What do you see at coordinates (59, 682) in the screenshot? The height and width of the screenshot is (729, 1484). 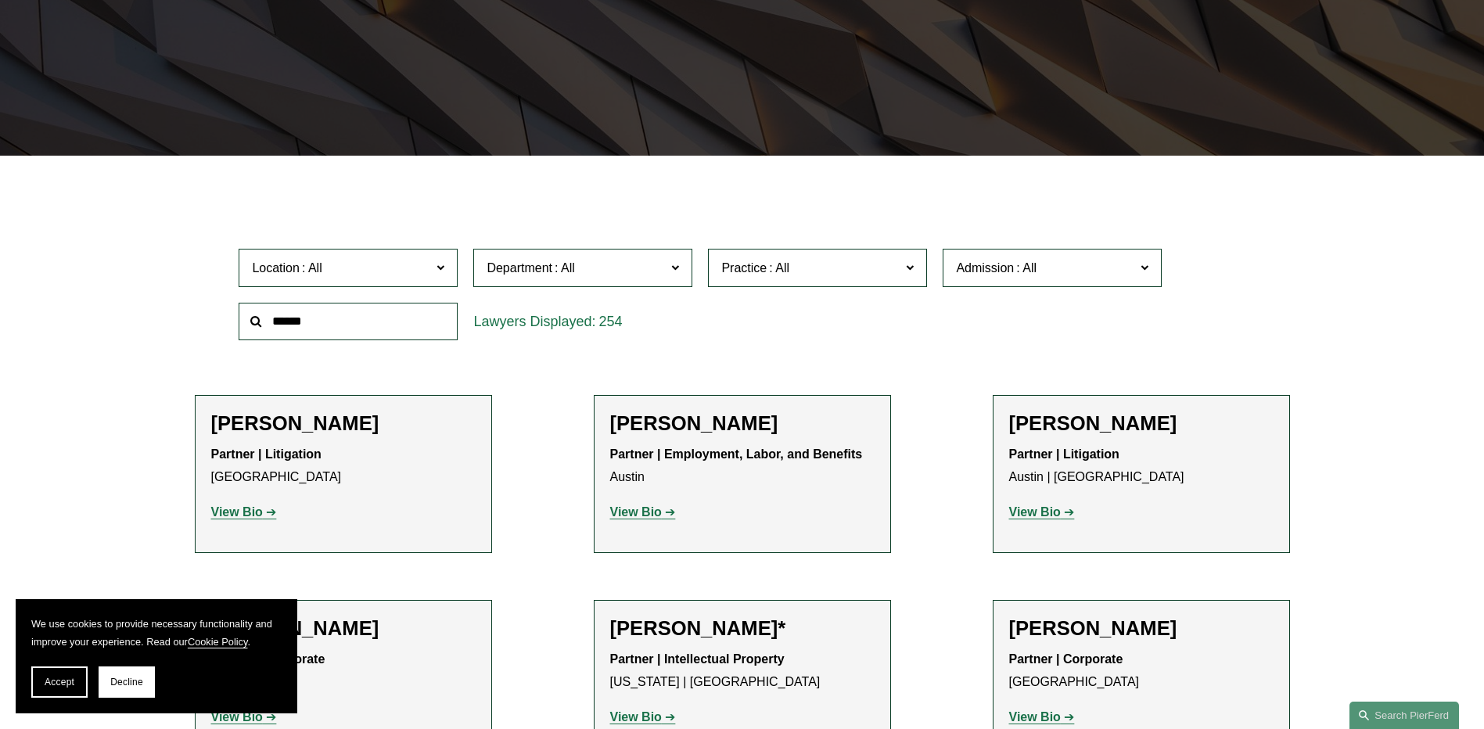 I see `button: Accept` at bounding box center [59, 682].